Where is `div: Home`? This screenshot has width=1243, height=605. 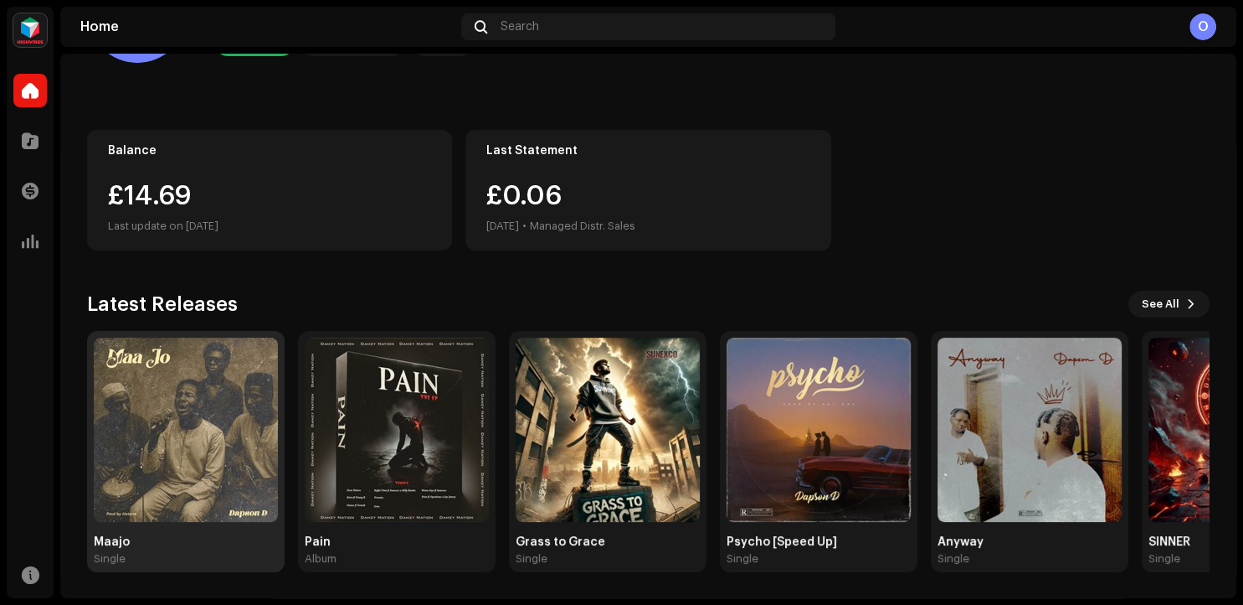 div: Home is located at coordinates (267, 27).